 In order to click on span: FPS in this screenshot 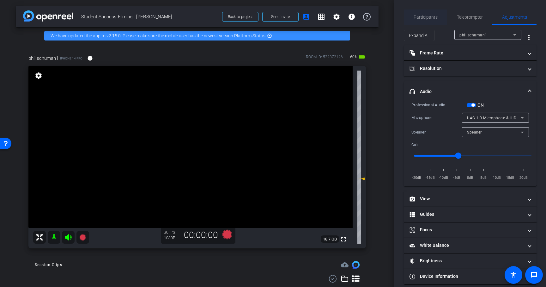, I will do `click(172, 232)`.